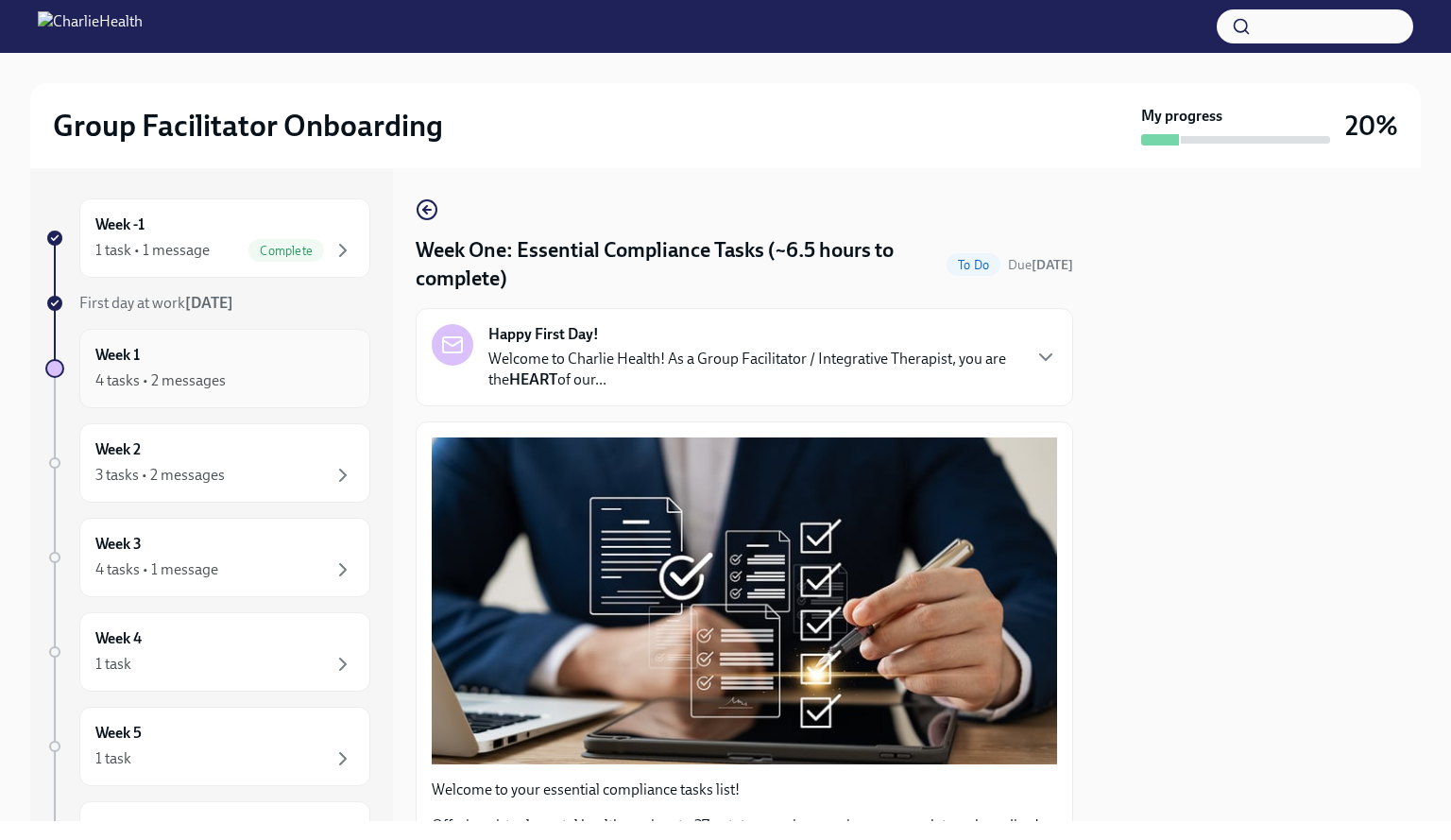 This screenshot has height=840, width=1451. I want to click on div: 3 tasks • 2 messages, so click(160, 475).